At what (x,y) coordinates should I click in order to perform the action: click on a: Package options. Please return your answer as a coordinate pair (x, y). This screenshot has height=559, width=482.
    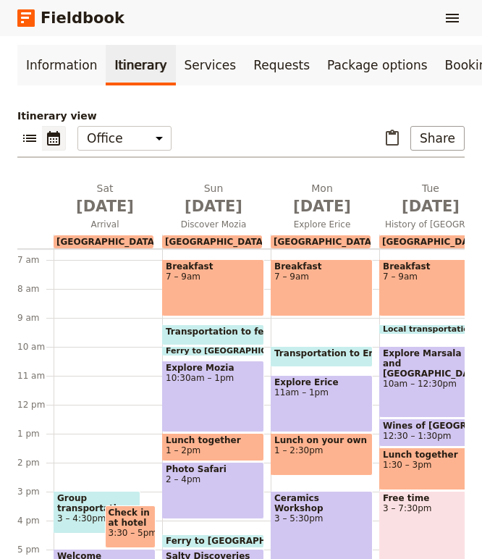
    Looking at the image, I should click on (377, 65).